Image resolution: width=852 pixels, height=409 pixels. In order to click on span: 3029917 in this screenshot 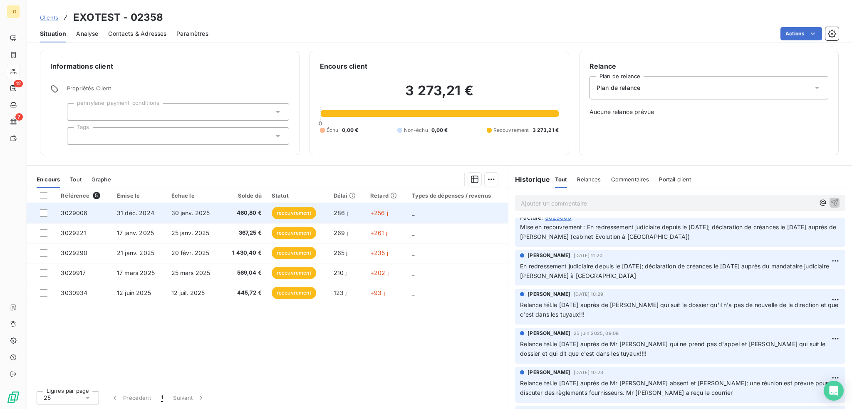, I will do `click(73, 273)`.